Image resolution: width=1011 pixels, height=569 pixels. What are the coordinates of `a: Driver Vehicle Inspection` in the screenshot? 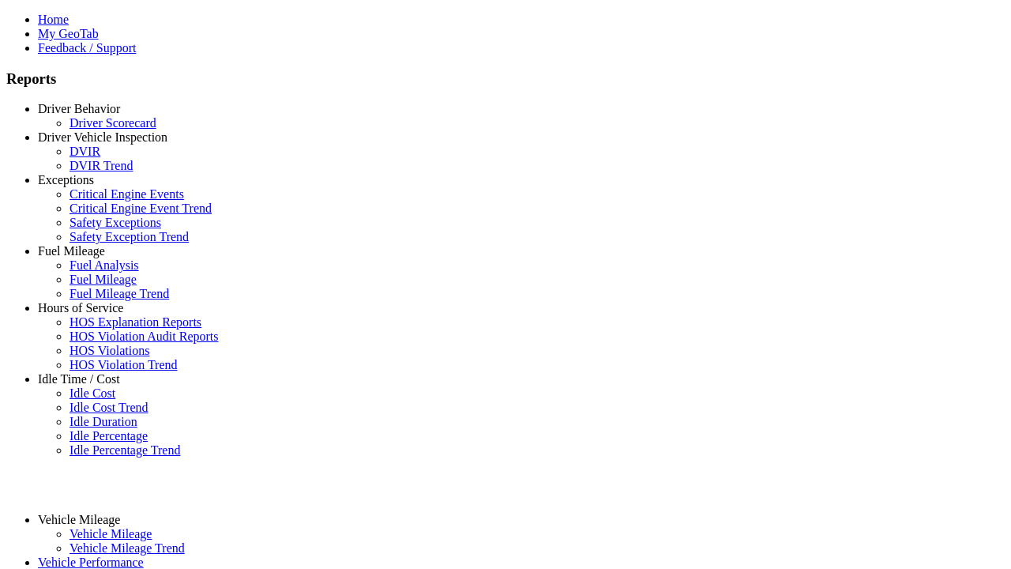 It's located at (103, 137).